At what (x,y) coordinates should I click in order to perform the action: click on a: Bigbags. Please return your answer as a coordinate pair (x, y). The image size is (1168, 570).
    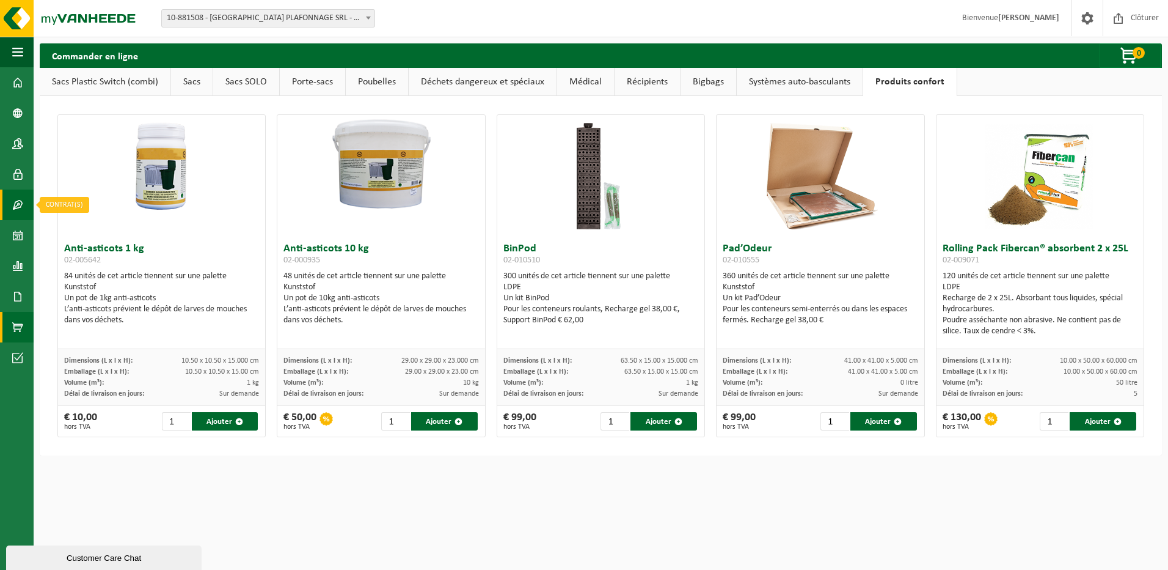
    Looking at the image, I should click on (708, 82).